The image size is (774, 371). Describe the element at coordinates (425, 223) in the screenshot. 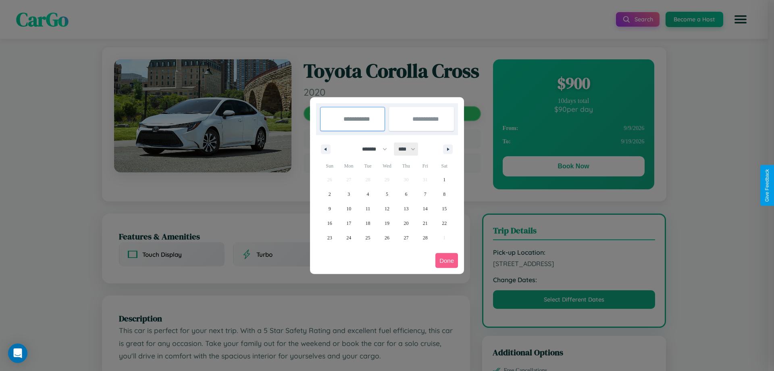

I see `button: 21` at that location.